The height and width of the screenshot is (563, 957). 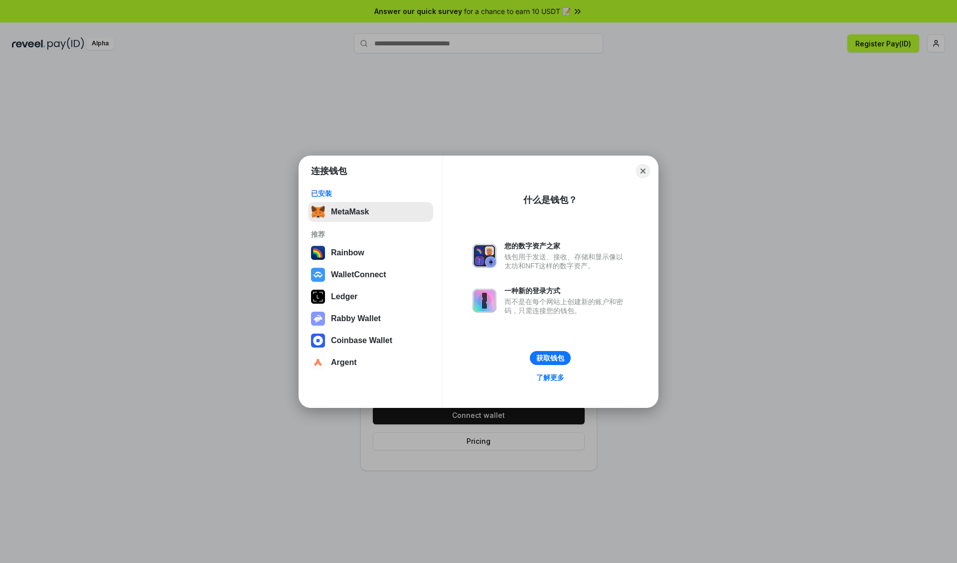 What do you see at coordinates (370, 253) in the screenshot?
I see `button: Rainbow` at bounding box center [370, 253].